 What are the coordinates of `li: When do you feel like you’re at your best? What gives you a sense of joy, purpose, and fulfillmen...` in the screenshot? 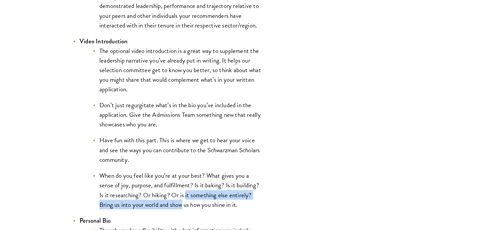 It's located at (177, 190).